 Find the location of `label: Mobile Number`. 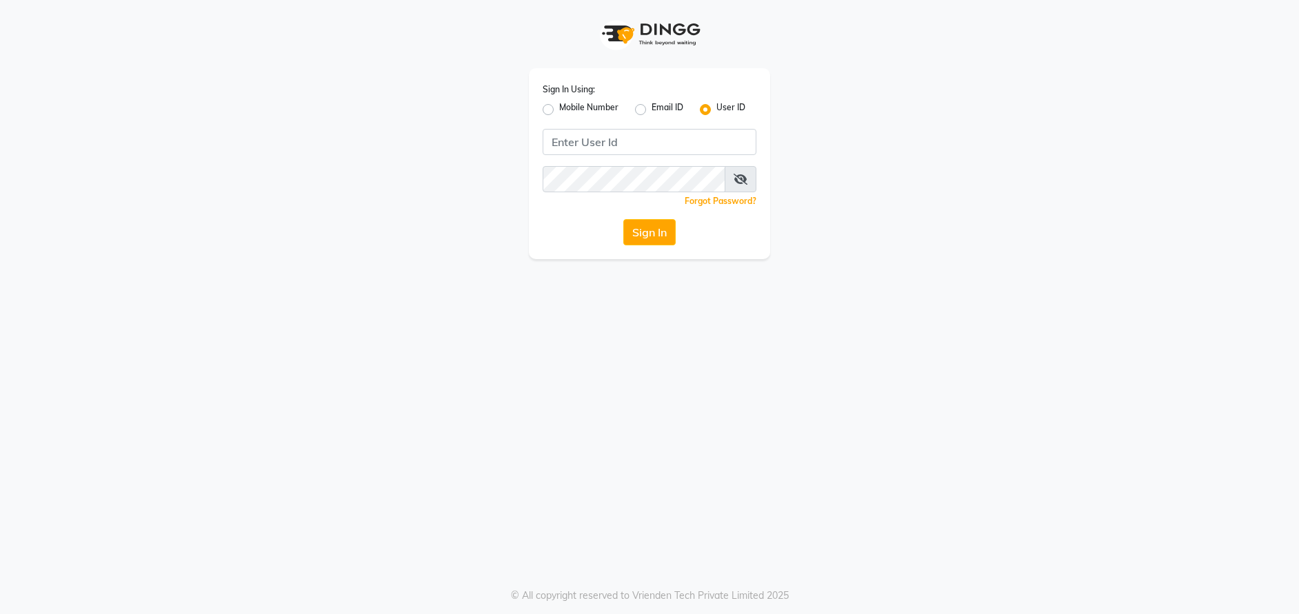

label: Mobile Number is located at coordinates (589, 110).